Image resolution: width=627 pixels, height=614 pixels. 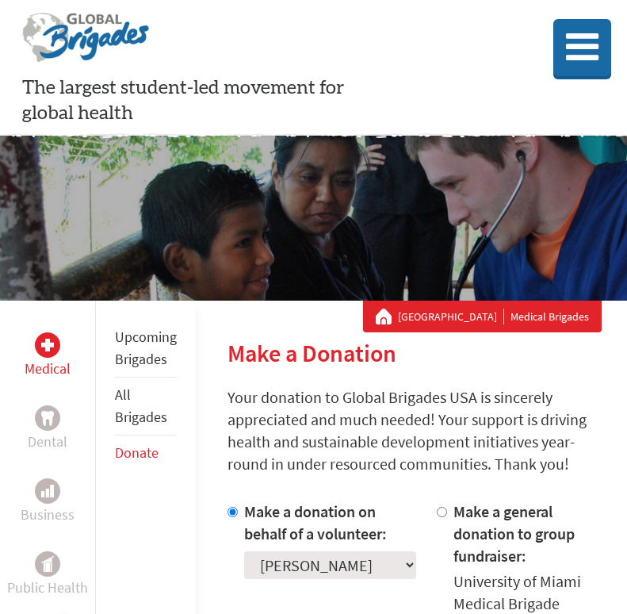 What do you see at coordinates (482, 316) in the screenshot?
I see `div: Medical Brigades` at bounding box center [482, 316].